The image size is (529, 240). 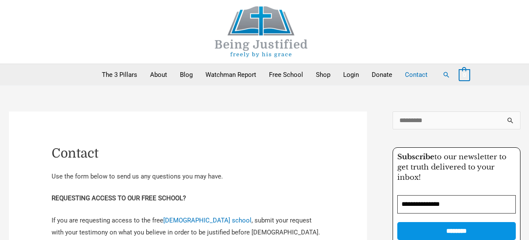 I want to click on a: Search button, so click(x=446, y=75).